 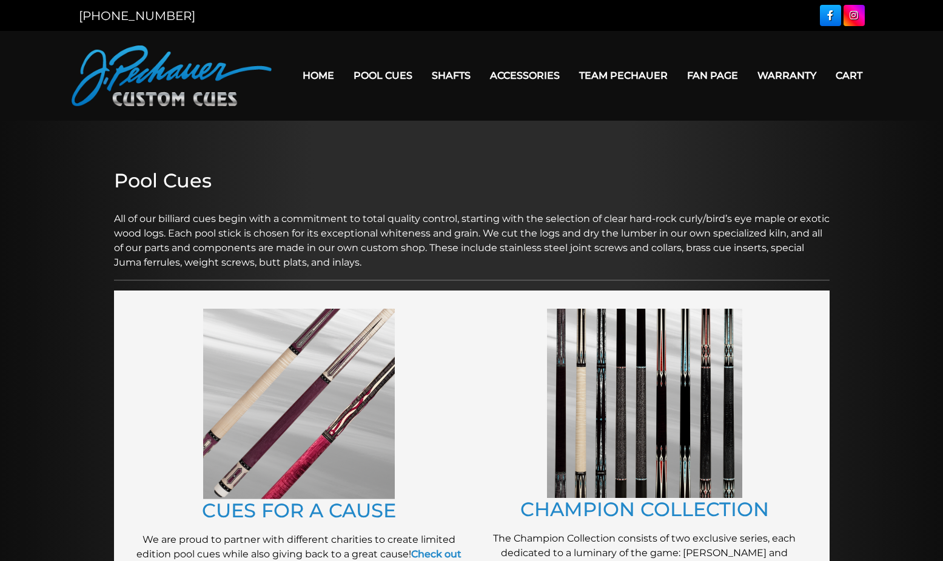 What do you see at coordinates (383, 75) in the screenshot?
I see `a: Pool Cues` at bounding box center [383, 75].